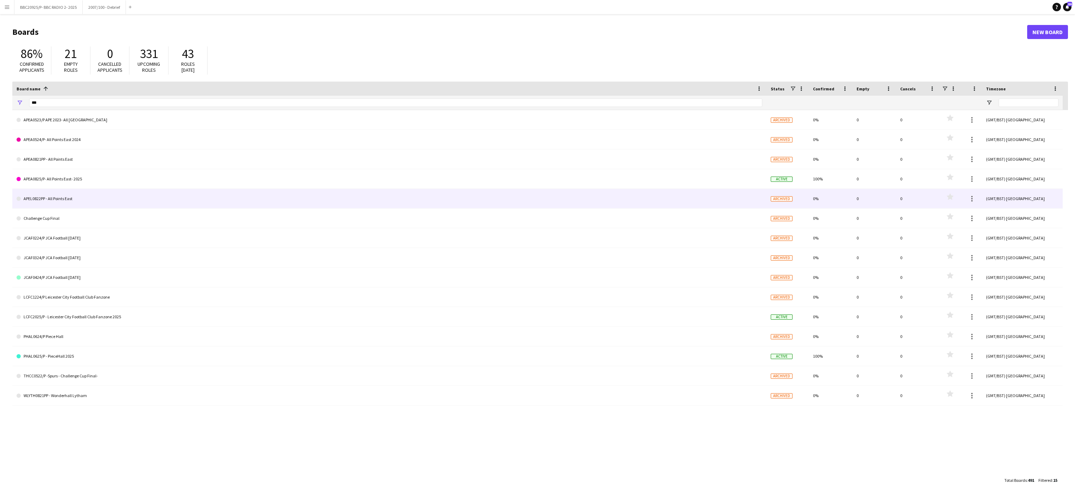 The height and width of the screenshot is (498, 1075). Describe the element at coordinates (28, 89) in the screenshot. I see `span: Board name` at that location.